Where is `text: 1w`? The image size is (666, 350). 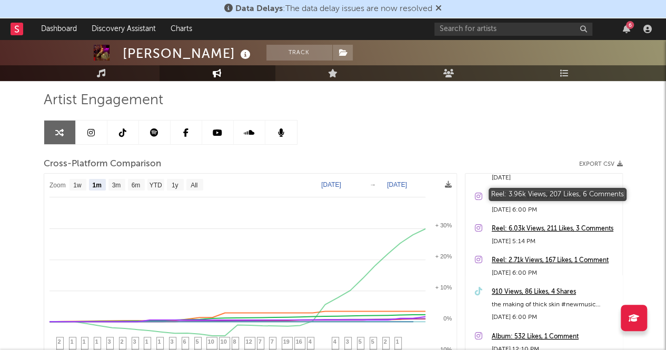 text: 1w is located at coordinates (77, 185).